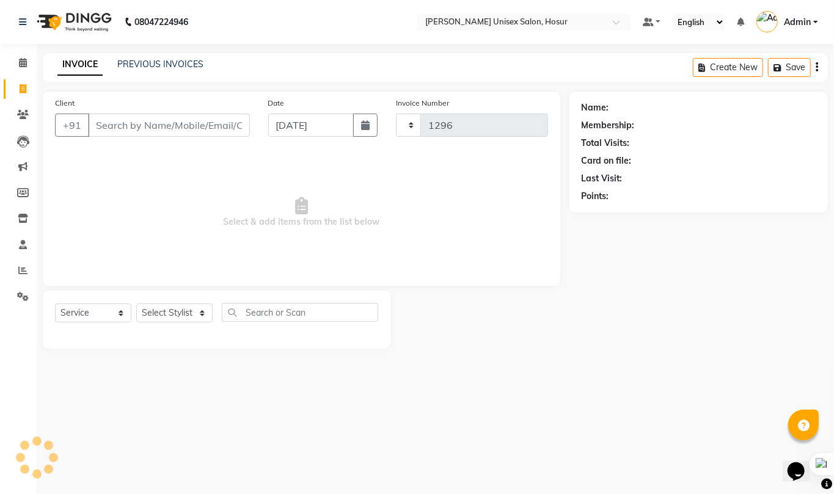 The image size is (834, 494). Describe the element at coordinates (301, 213) in the screenshot. I see `span: Select & add items from the list below` at that location.